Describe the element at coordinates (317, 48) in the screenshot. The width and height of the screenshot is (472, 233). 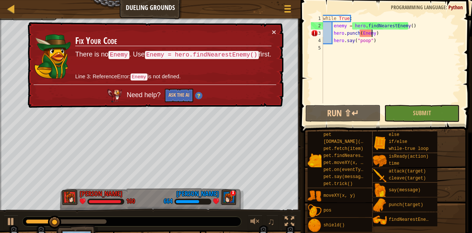
I see `div: 5` at that location.